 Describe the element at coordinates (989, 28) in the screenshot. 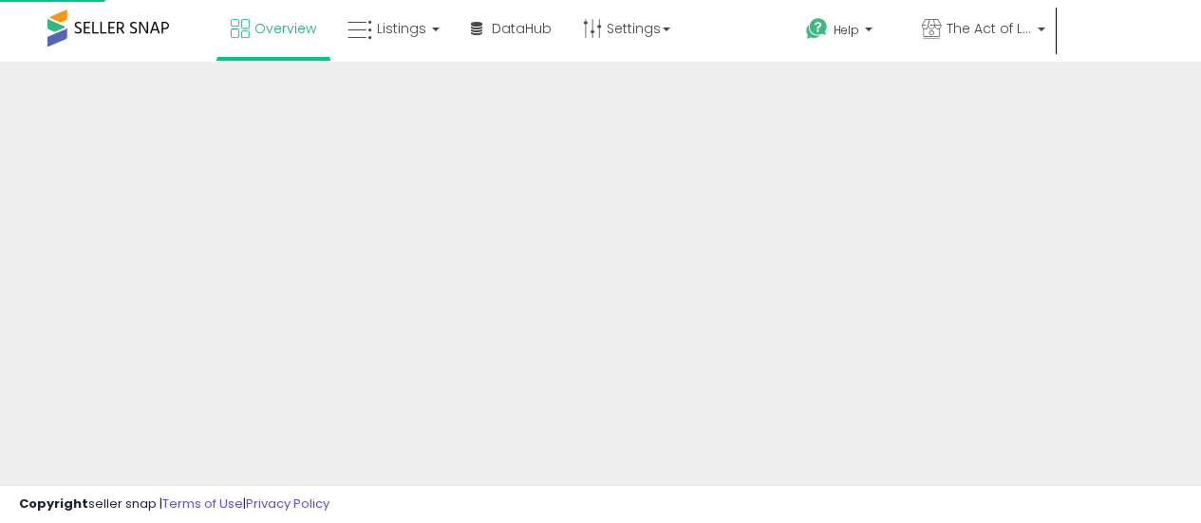

I see `span: The Act of Living` at that location.